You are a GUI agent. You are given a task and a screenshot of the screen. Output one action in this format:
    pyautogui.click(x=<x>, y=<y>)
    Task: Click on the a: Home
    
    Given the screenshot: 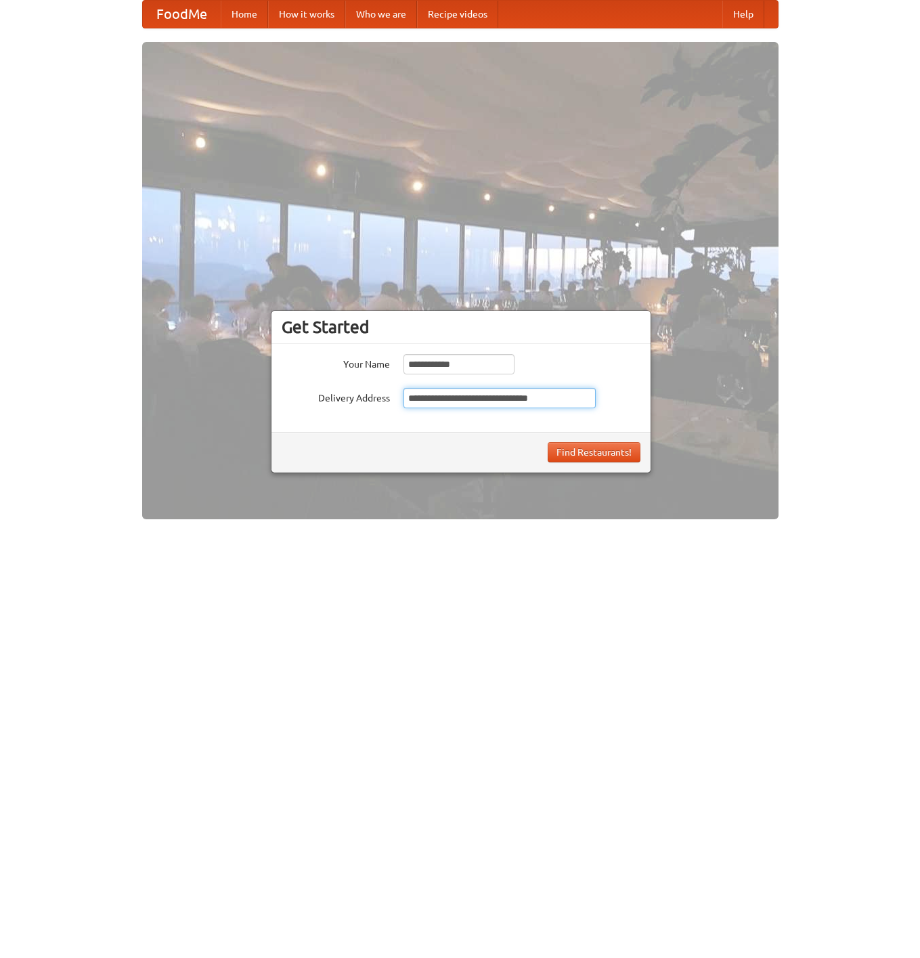 What is the action you would take?
    pyautogui.click(x=244, y=14)
    